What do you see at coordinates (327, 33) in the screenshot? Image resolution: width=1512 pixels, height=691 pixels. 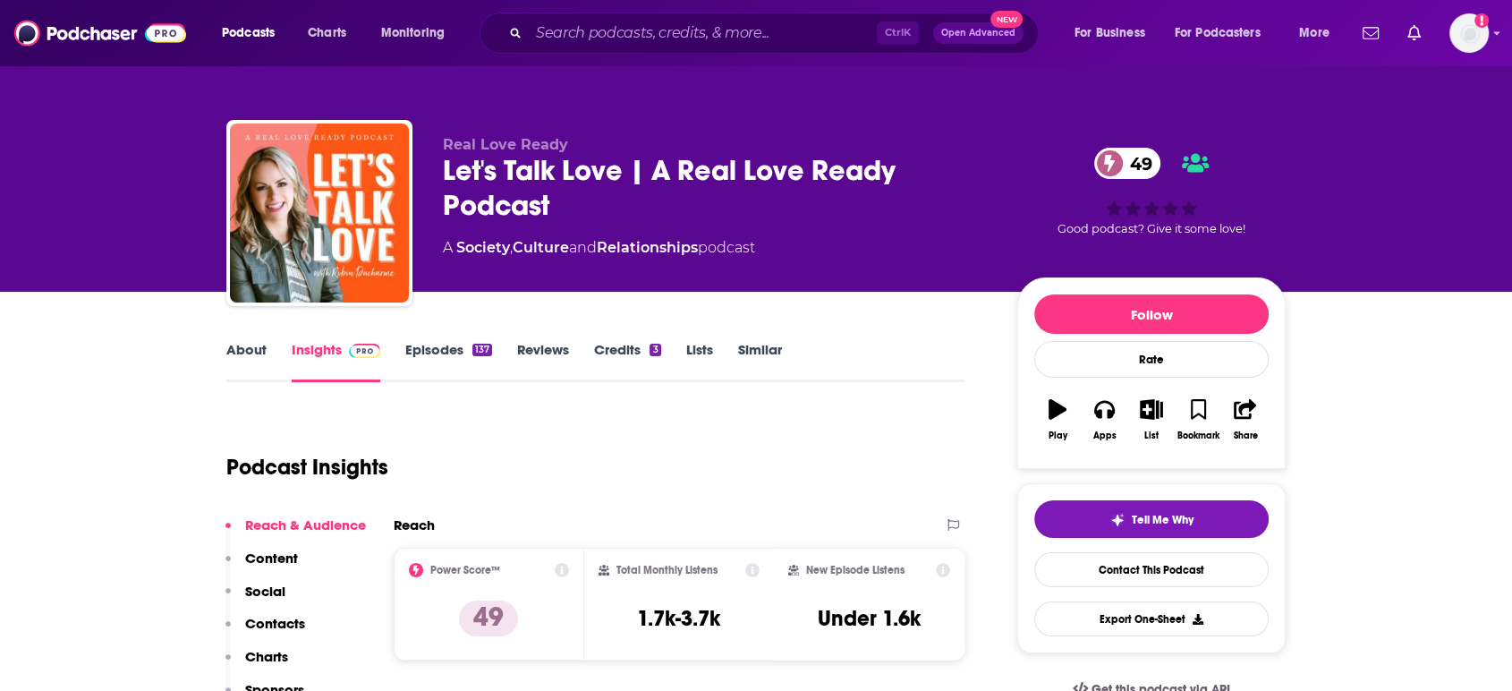 I see `span: Charts` at bounding box center [327, 33].